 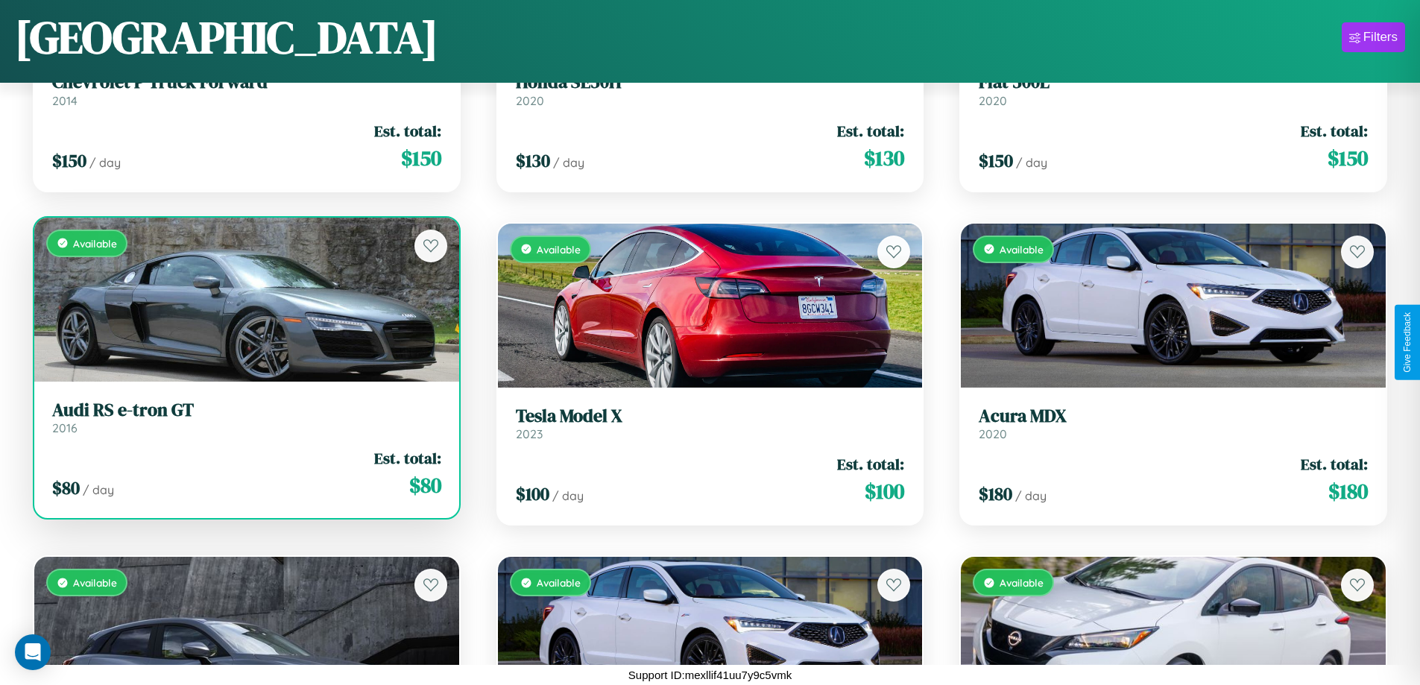 What do you see at coordinates (710, 423) in the screenshot?
I see `a: Tesla Model X2023` at bounding box center [710, 423].